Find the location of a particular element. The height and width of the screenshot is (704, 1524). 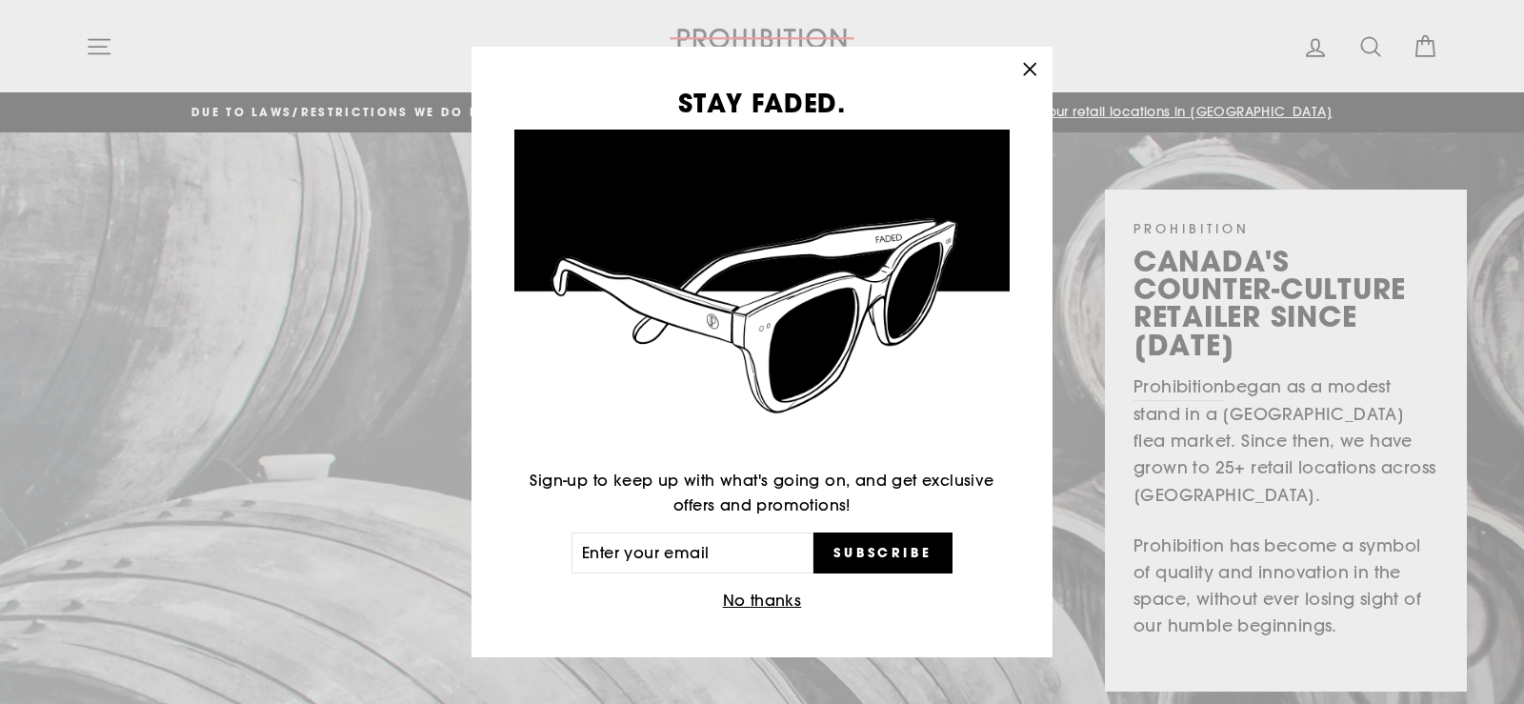

input: Enter your email is located at coordinates (692, 553).